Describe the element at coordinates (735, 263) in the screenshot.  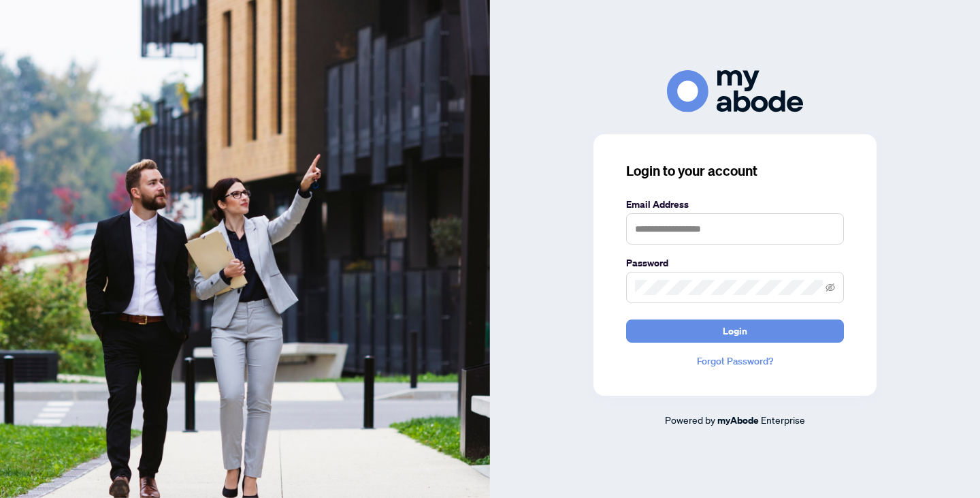
I see `label: Password` at that location.